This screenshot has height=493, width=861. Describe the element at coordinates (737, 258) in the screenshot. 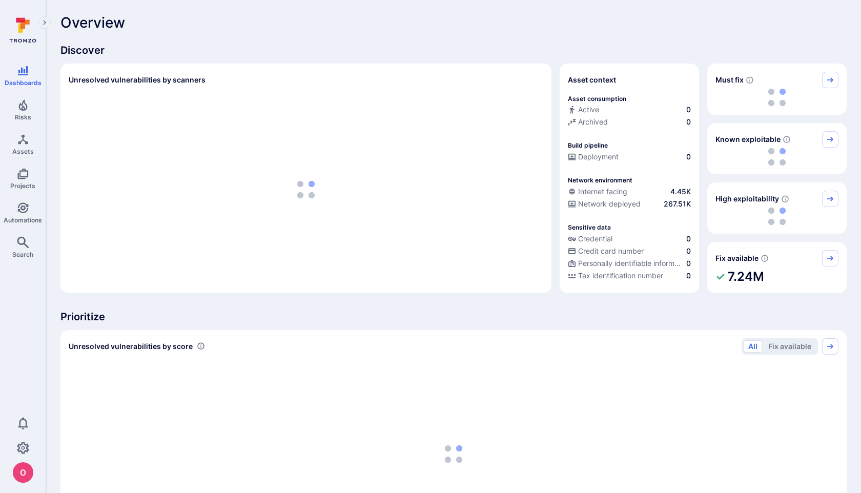

I see `span: Fix available` at that location.